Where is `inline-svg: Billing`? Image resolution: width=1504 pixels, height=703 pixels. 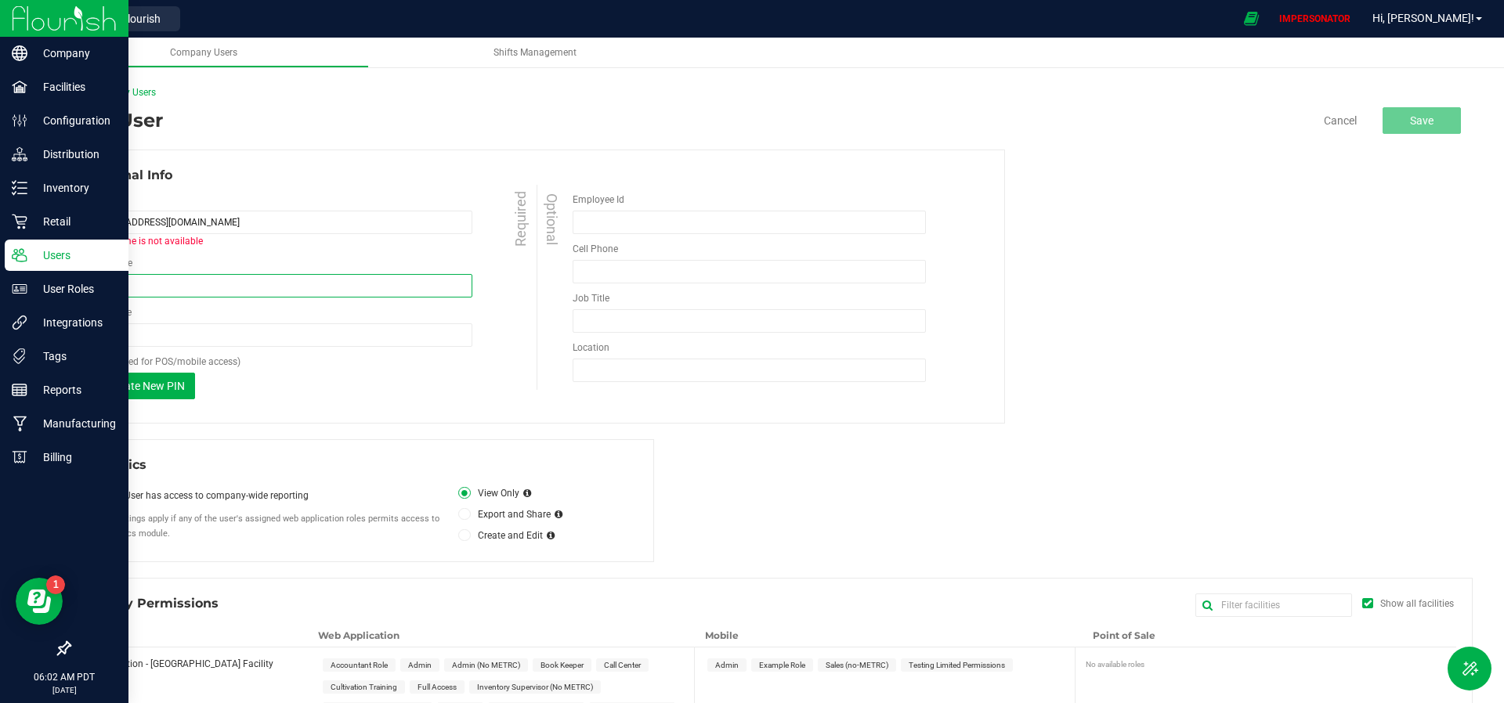
inline-svg: Billing is located at coordinates (20, 457).